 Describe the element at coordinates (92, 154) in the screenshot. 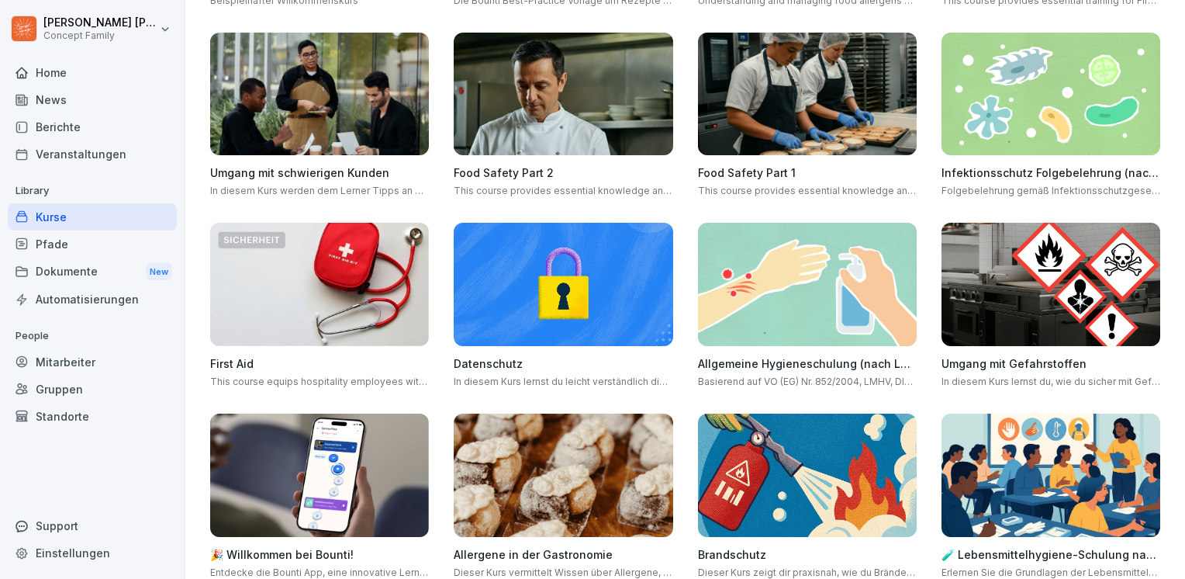

I see `a: Veranstaltungen` at that location.